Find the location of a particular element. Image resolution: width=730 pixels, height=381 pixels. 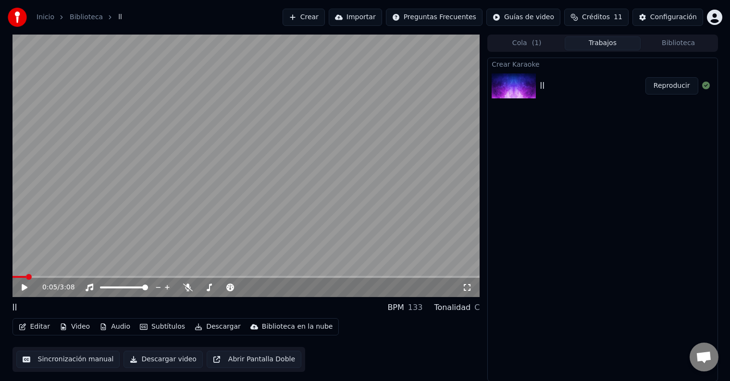

button: Biblioteca is located at coordinates (678, 43).